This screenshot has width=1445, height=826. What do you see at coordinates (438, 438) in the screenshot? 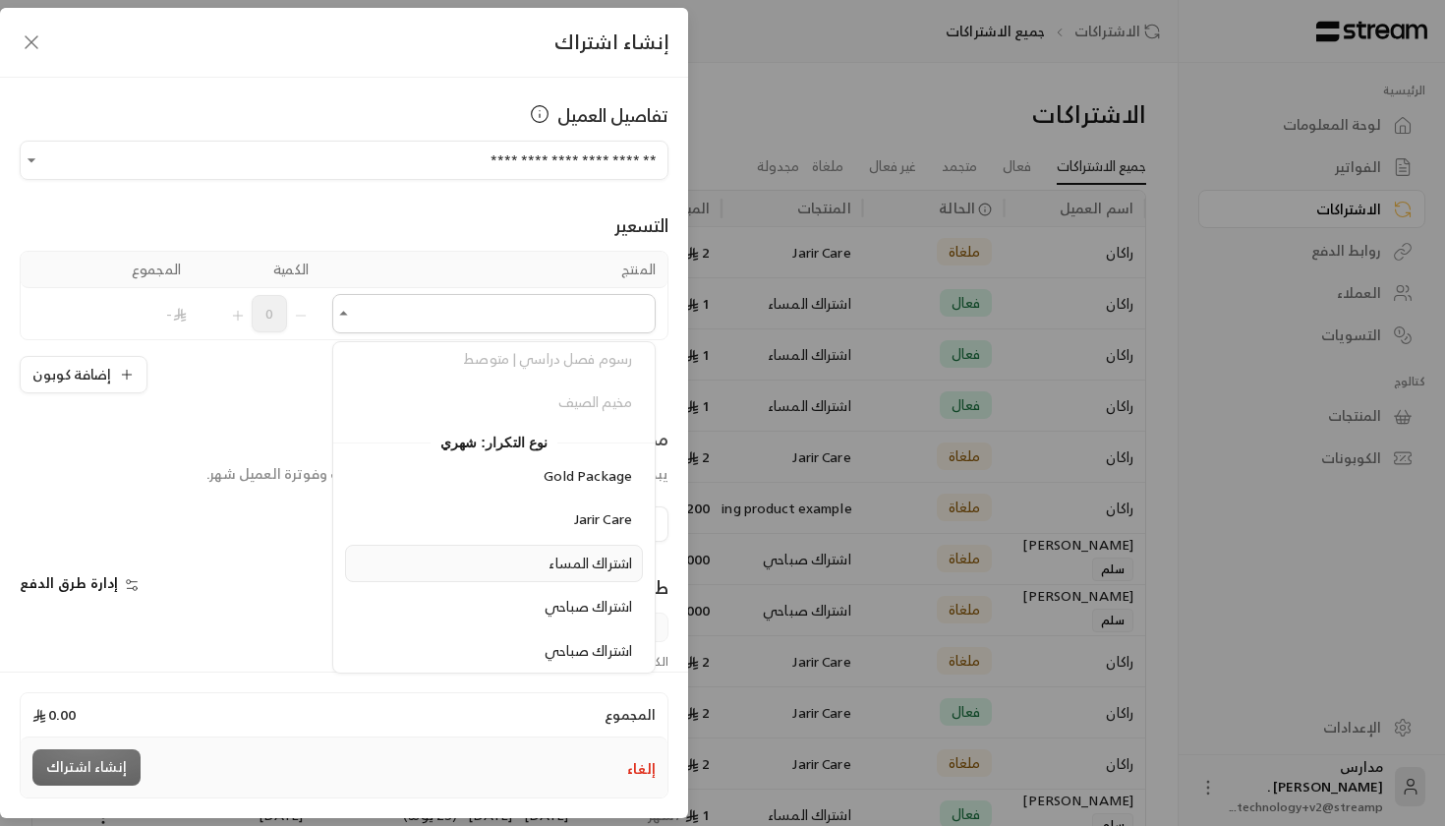
I see `div: مدة الاشتراك` at bounding box center [438, 438].